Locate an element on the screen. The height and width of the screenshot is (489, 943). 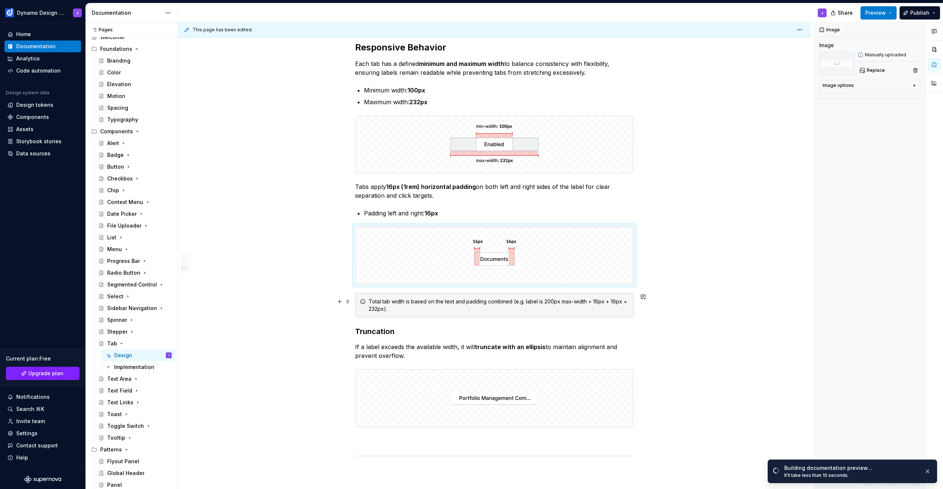
div: Design is located at coordinates (123, 356).